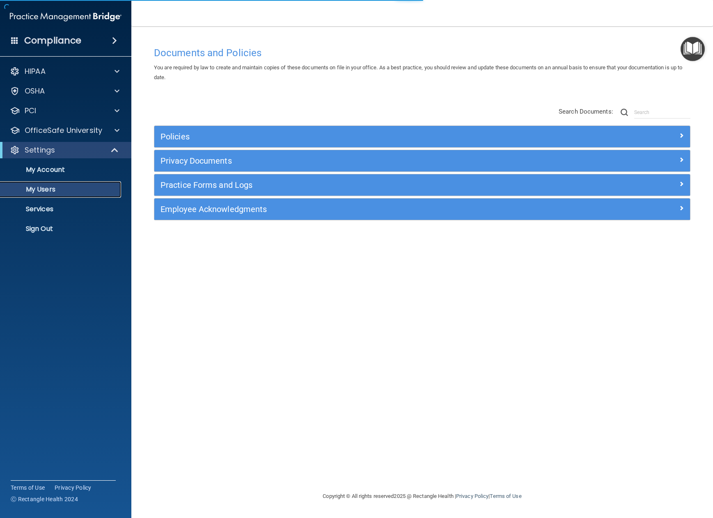 This screenshot has width=713, height=518. Describe the element at coordinates (64, 150) in the screenshot. I see `a: Settings` at that location.